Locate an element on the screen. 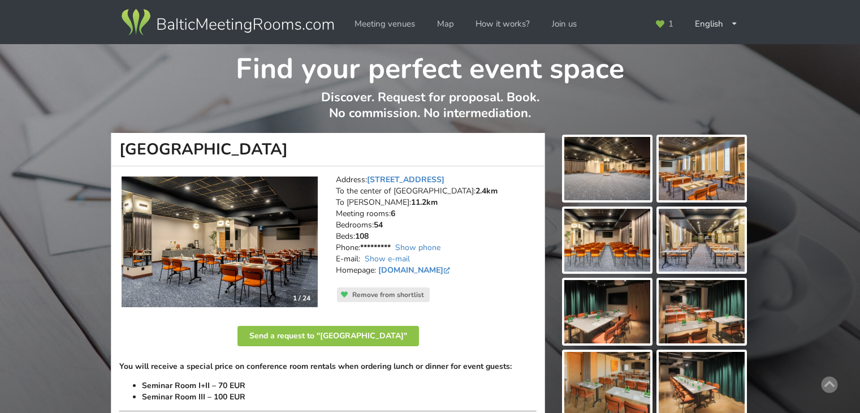 This screenshot has height=413, width=860. strong: 11.2km is located at coordinates (424, 202).